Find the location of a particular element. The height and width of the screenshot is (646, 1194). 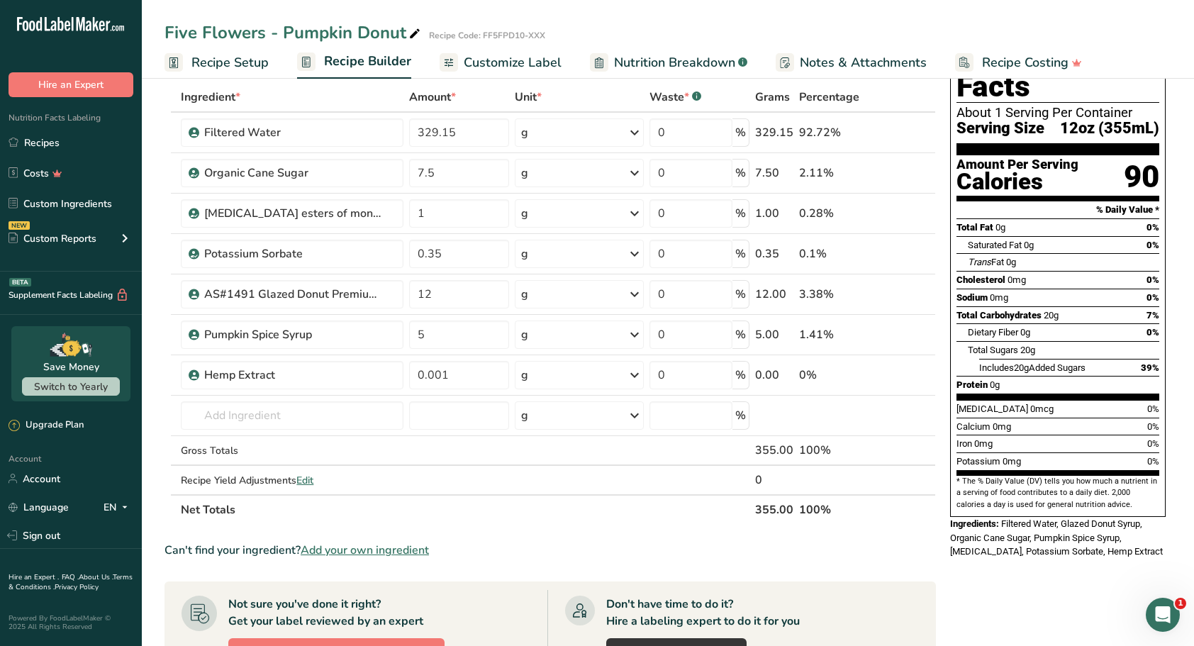

span: Add your own ingredient is located at coordinates (365, 550).